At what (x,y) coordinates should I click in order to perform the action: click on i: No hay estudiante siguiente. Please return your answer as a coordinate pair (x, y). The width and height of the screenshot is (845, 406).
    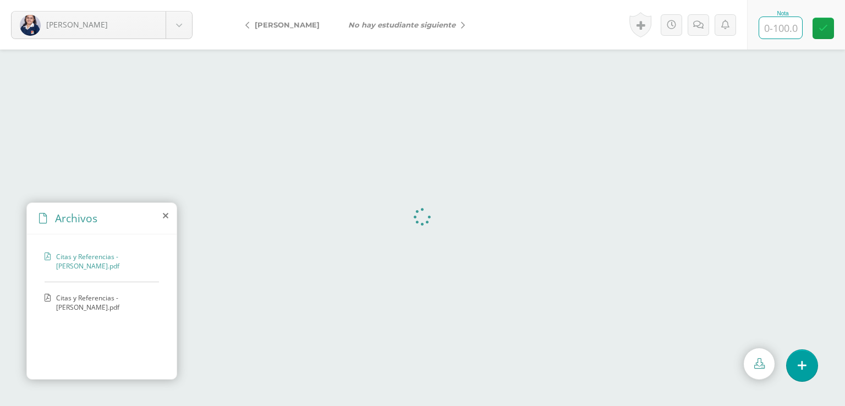
    Looking at the image, I should click on (402, 25).